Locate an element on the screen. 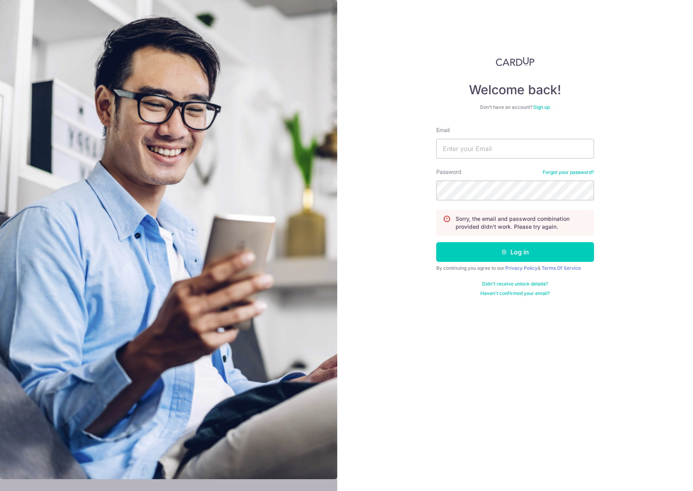 This screenshot has height=491, width=693. p: Sorry, the email and password combination provided didn't work. Please try again. is located at coordinates (521, 223).